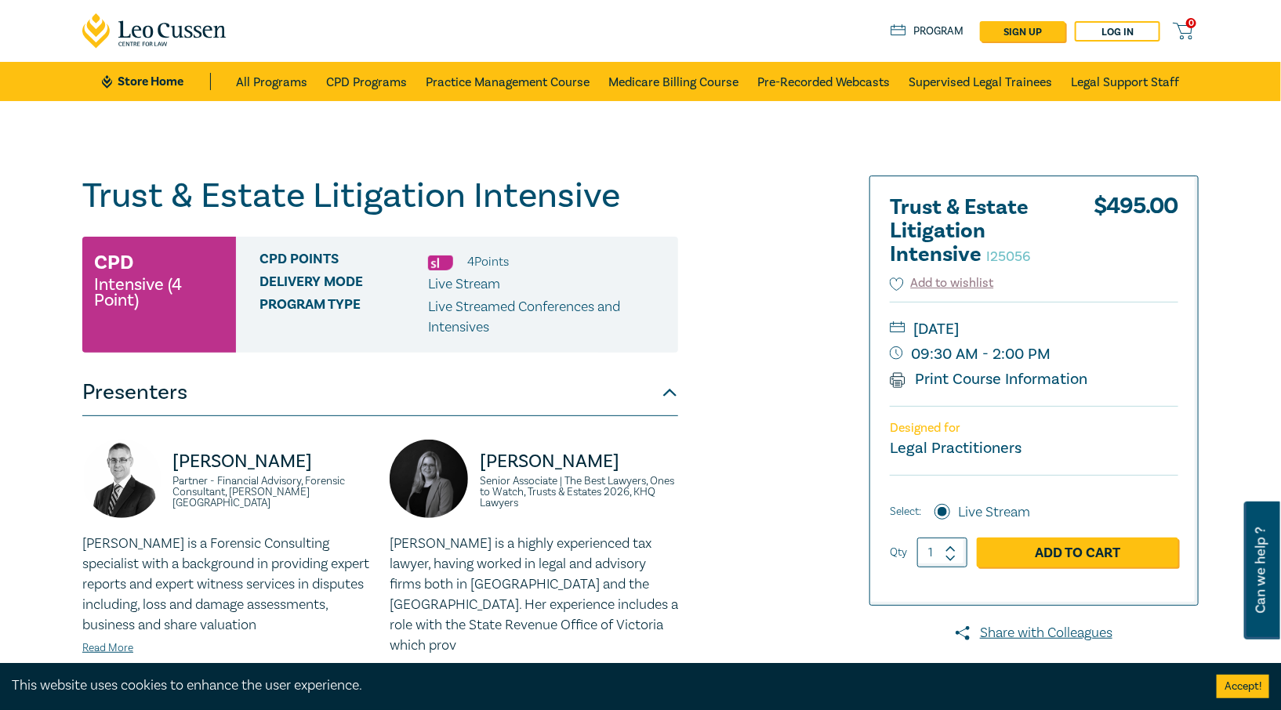 Image resolution: width=1281 pixels, height=710 pixels. I want to click on small: Legal Practitioners, so click(956, 448).